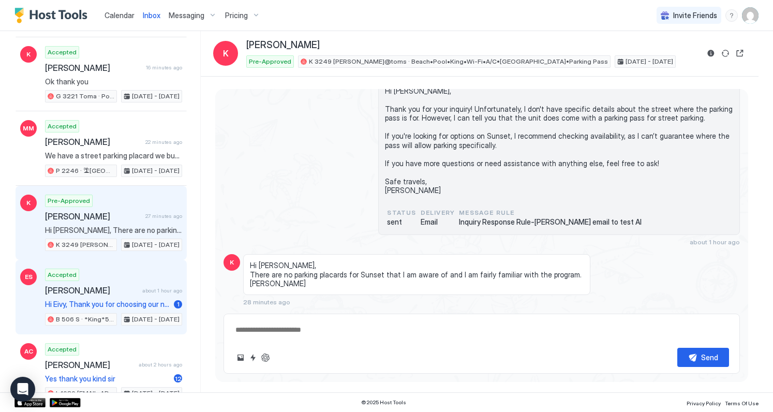 The height and width of the screenshot is (412, 773). Describe the element at coordinates (695, 16) in the screenshot. I see `span: Invite Friends` at that location.